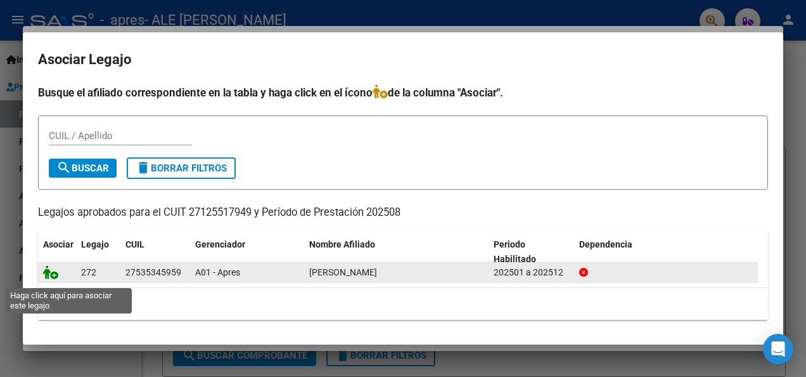  Describe the element at coordinates (181, 168) in the screenshot. I see `button: Borrar Filtros` at that location.